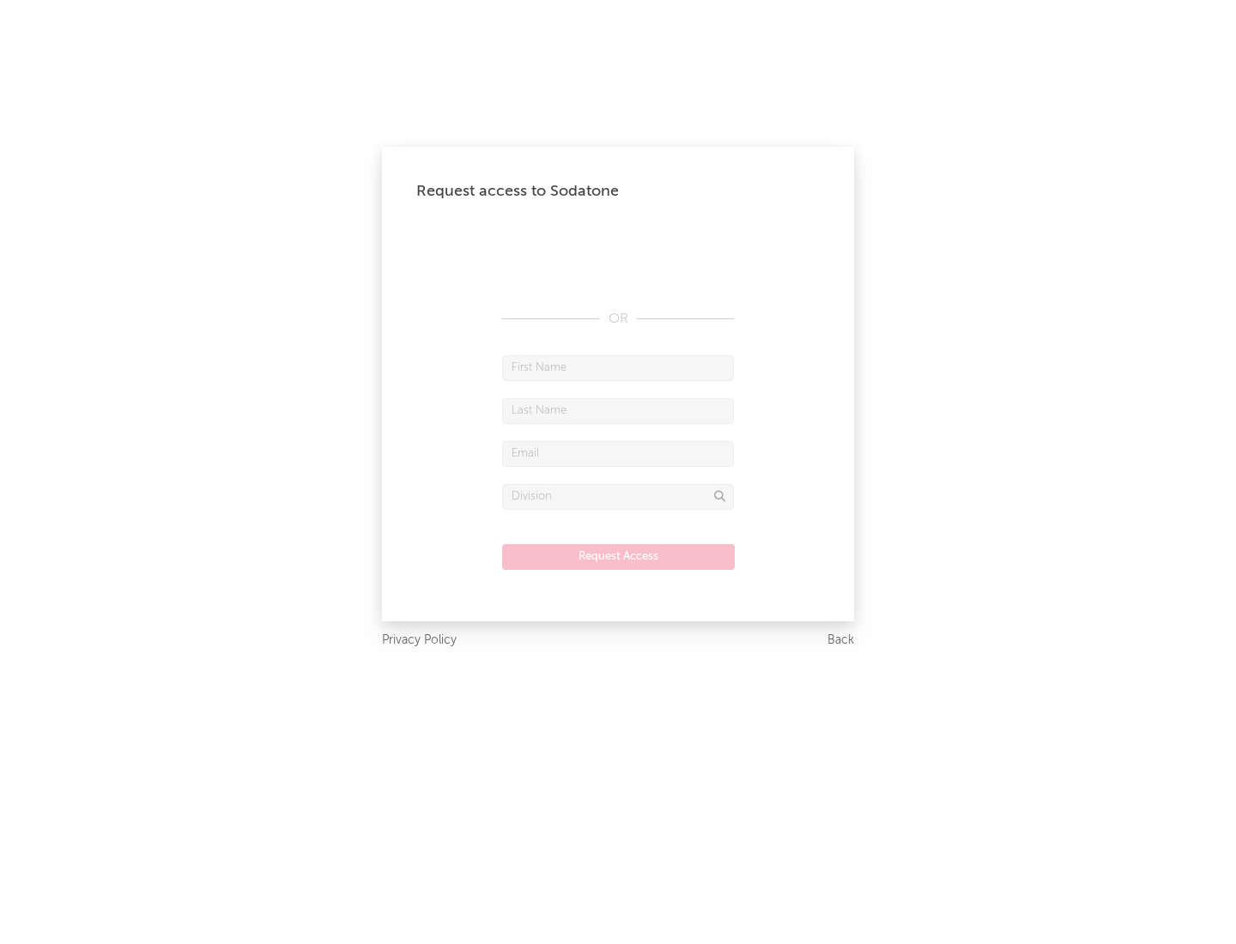 The image size is (1236, 944). I want to click on input: Email, so click(618, 454).